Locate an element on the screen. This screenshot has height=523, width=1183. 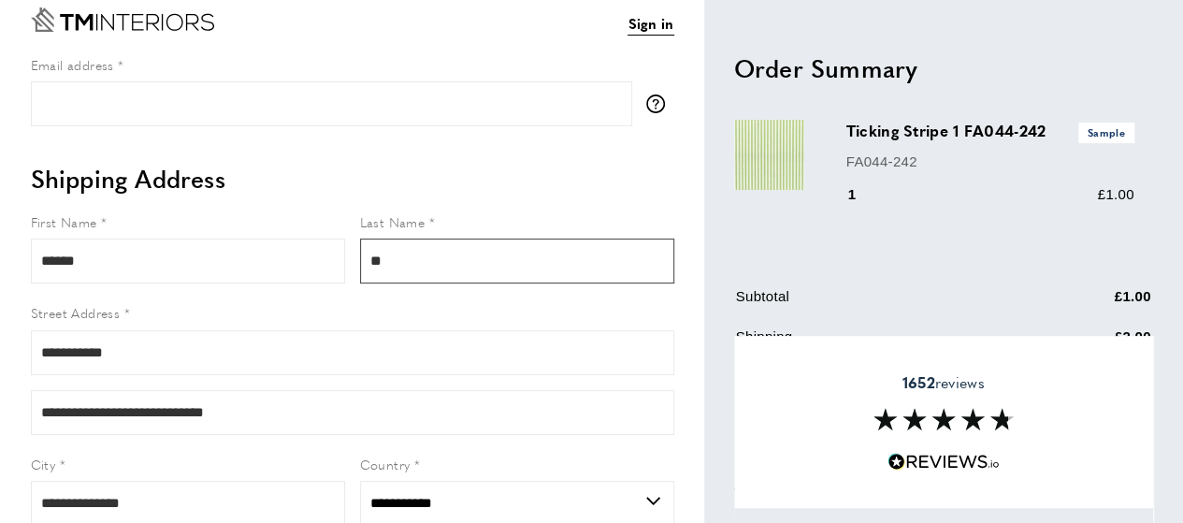
td: £2.00 is located at coordinates (1087, 343).